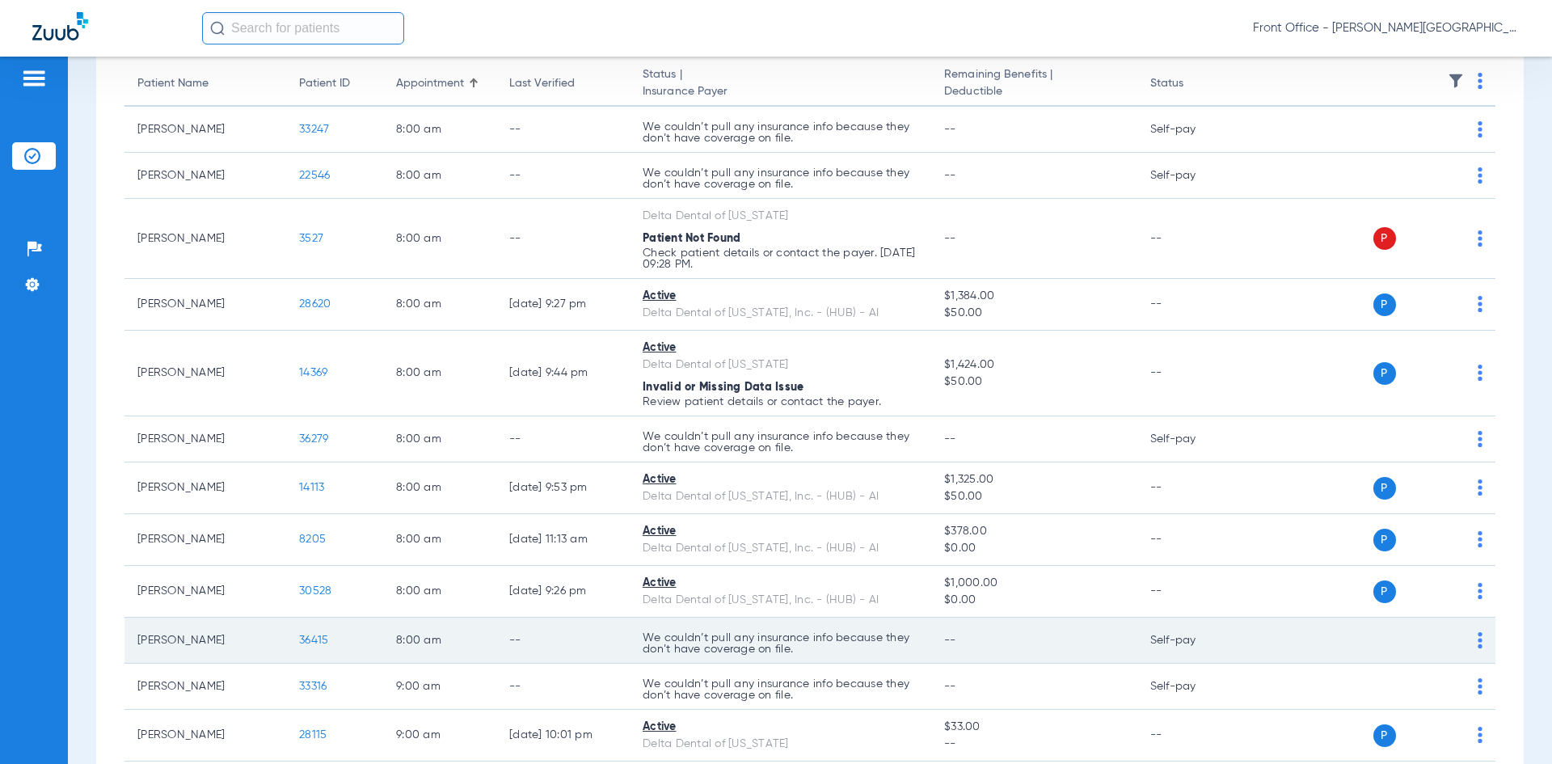 This screenshot has width=1552, height=764. Describe the element at coordinates (1034, 583) in the screenshot. I see `span: $1,000.00` at that location.